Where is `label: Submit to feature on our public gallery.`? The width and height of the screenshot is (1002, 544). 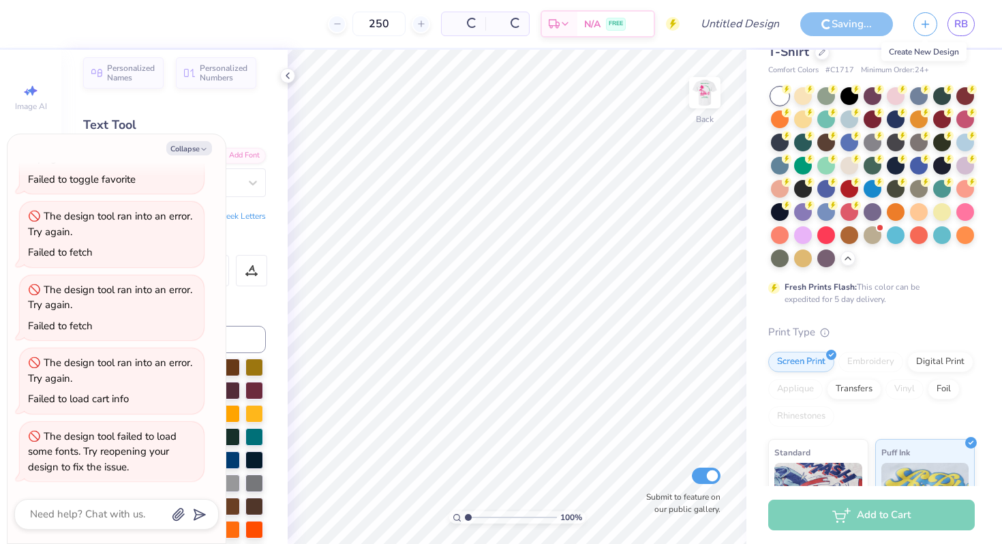
label: Submit to feature on our public gallery. is located at coordinates (679, 503).